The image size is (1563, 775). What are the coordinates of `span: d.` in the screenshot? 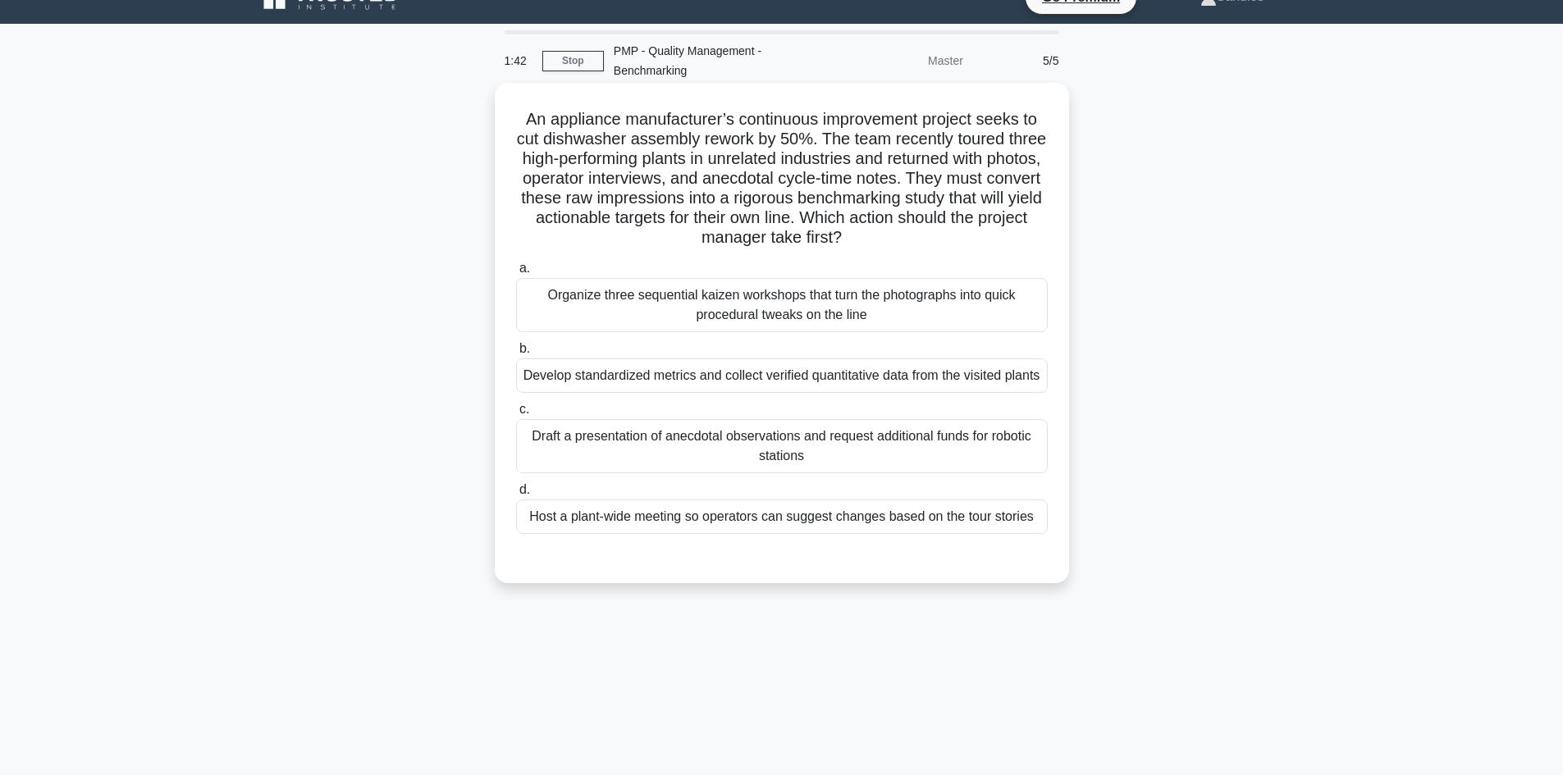 It's located at (524, 489).